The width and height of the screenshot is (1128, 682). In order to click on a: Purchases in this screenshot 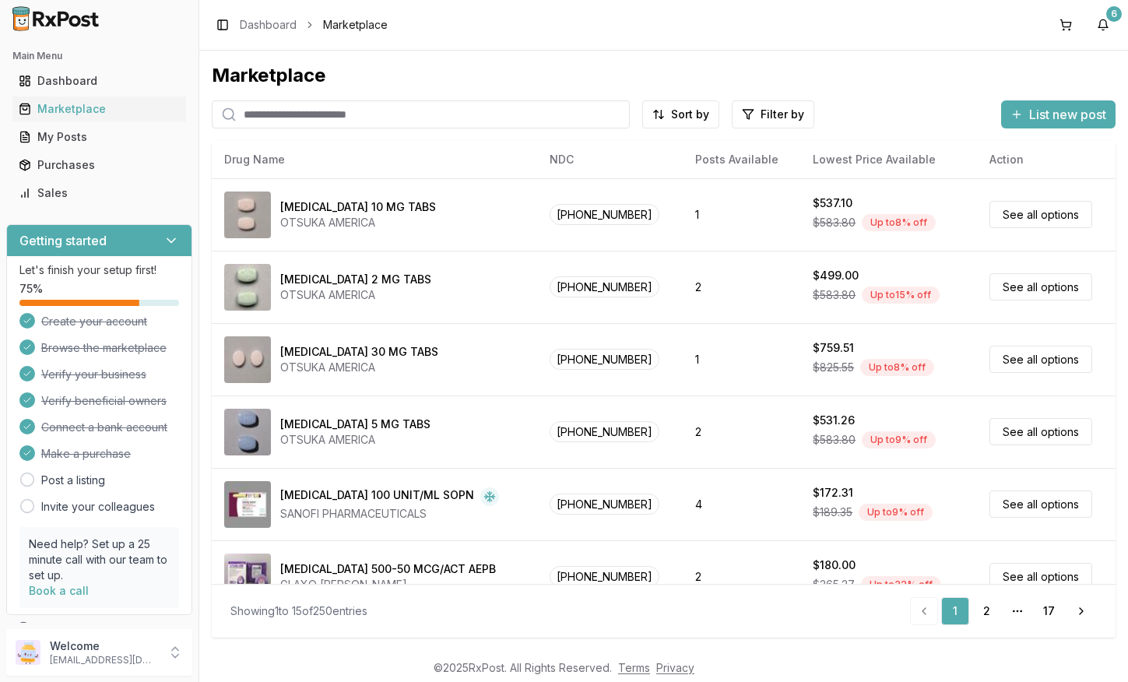, I will do `click(99, 165)`.